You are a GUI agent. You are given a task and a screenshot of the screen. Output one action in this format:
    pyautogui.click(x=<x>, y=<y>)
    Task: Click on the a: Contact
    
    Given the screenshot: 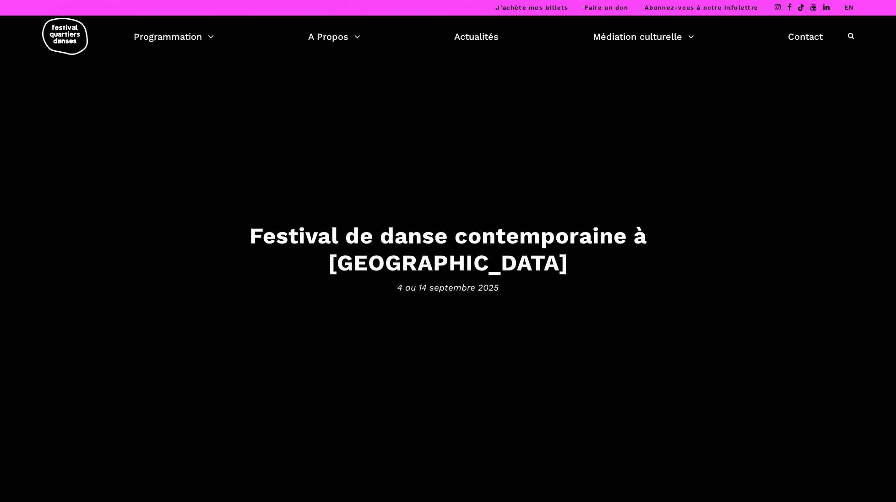 What is the action you would take?
    pyautogui.click(x=806, y=37)
    